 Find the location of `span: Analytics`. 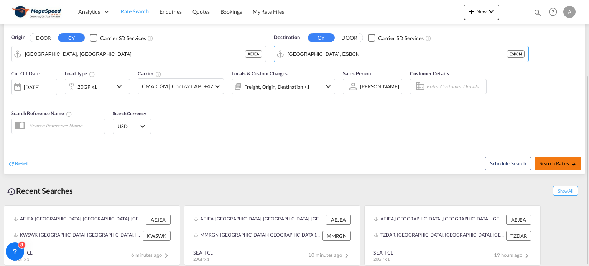

span: Analytics is located at coordinates (89, 12).